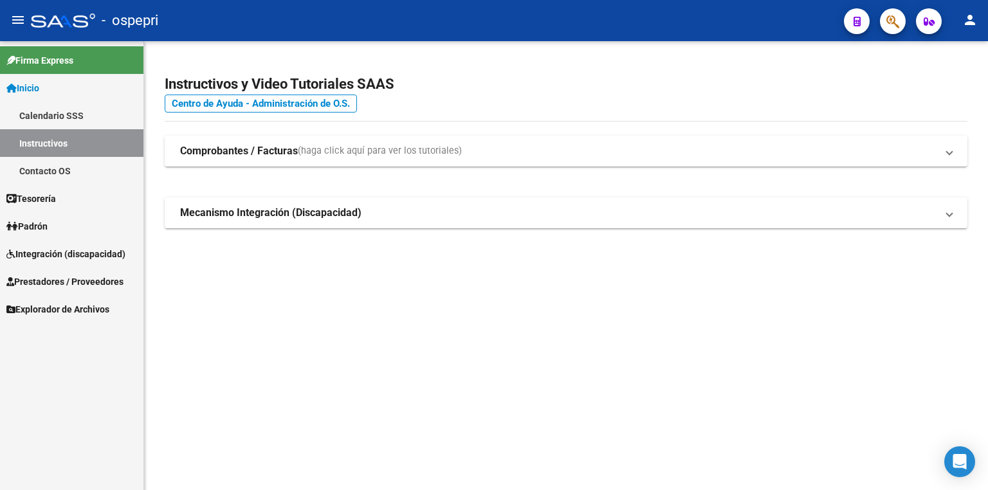 Image resolution: width=988 pixels, height=490 pixels. I want to click on span: Tesorería, so click(31, 199).